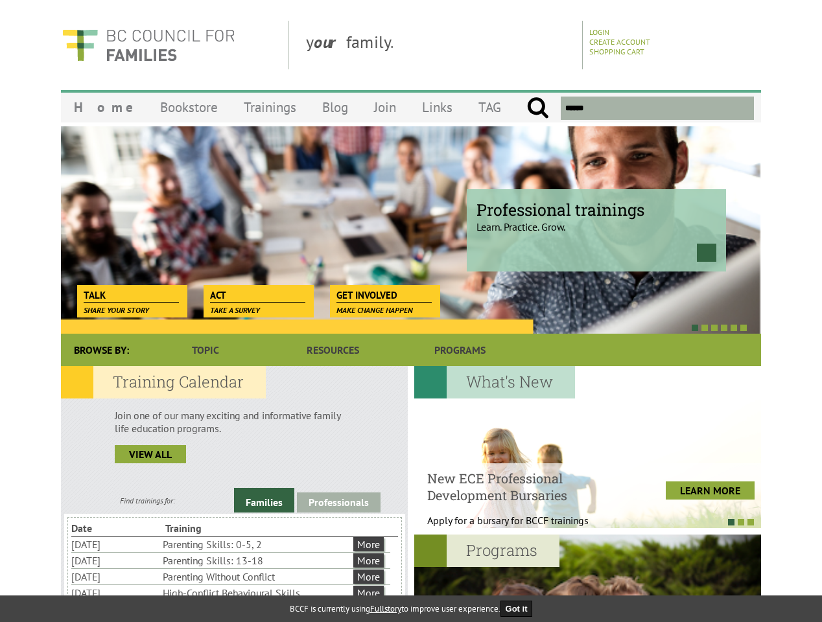 This screenshot has width=822, height=622. What do you see at coordinates (517, 609) in the screenshot?
I see `button: Got it` at bounding box center [517, 609].